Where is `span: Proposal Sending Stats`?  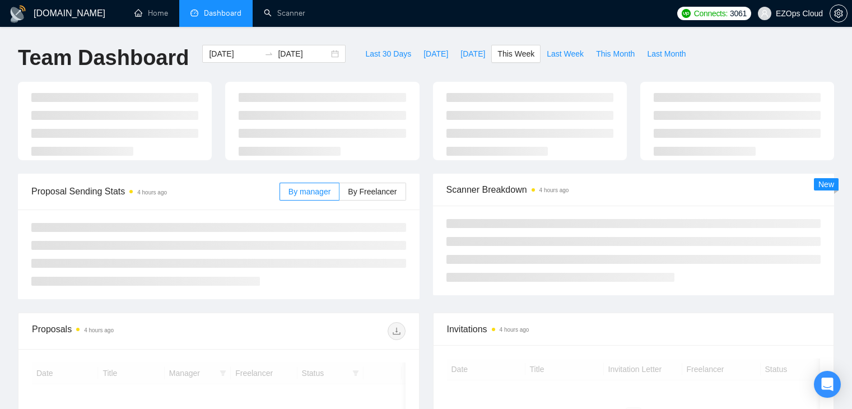
span: Proposal Sending Stats is located at coordinates (155, 191).